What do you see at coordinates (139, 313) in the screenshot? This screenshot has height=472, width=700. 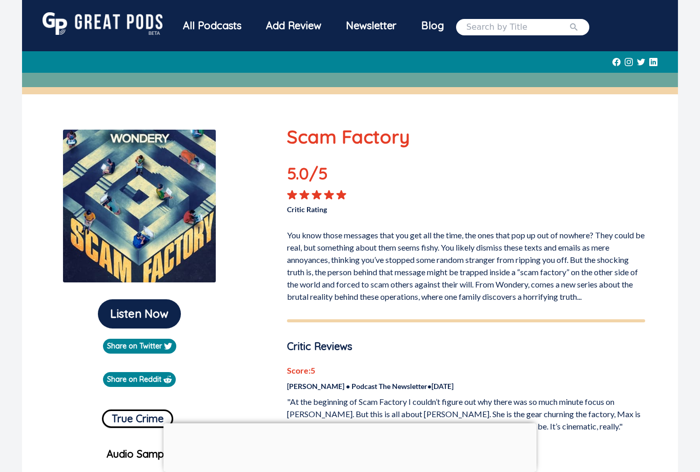 I see `button: Listen Now` at bounding box center [139, 313].